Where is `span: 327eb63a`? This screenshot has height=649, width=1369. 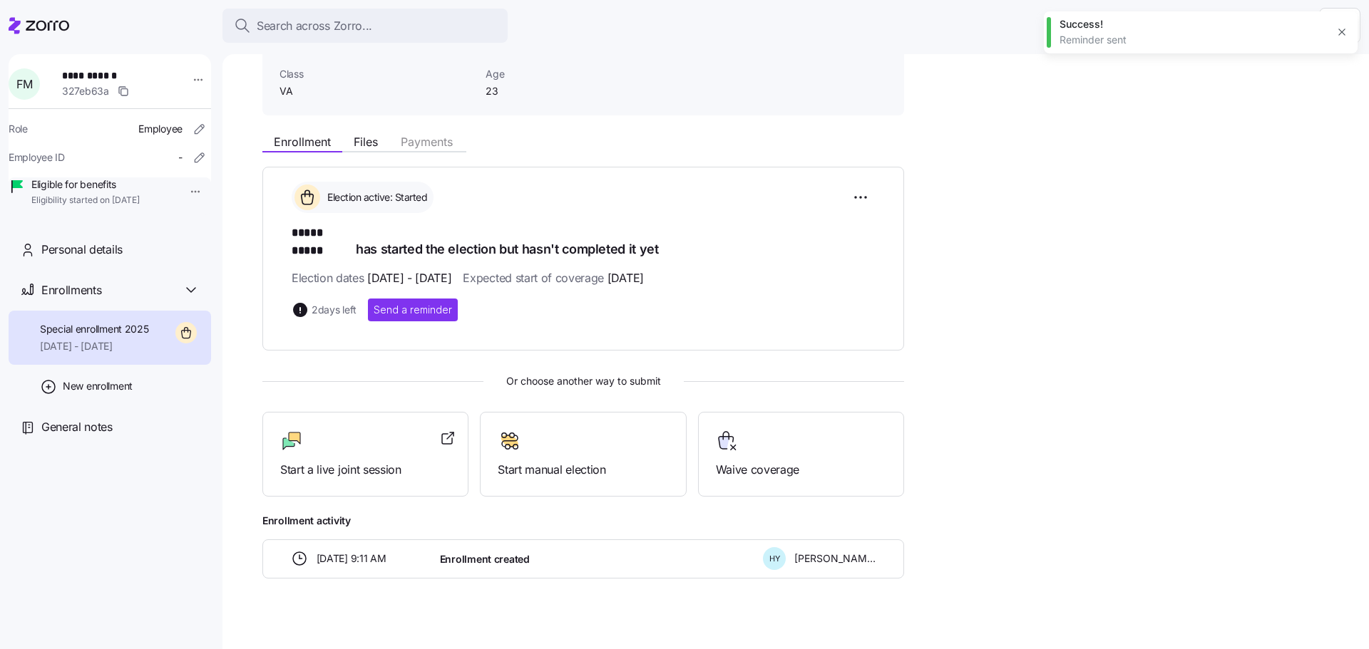
span: 327eb63a is located at coordinates (86, 91).